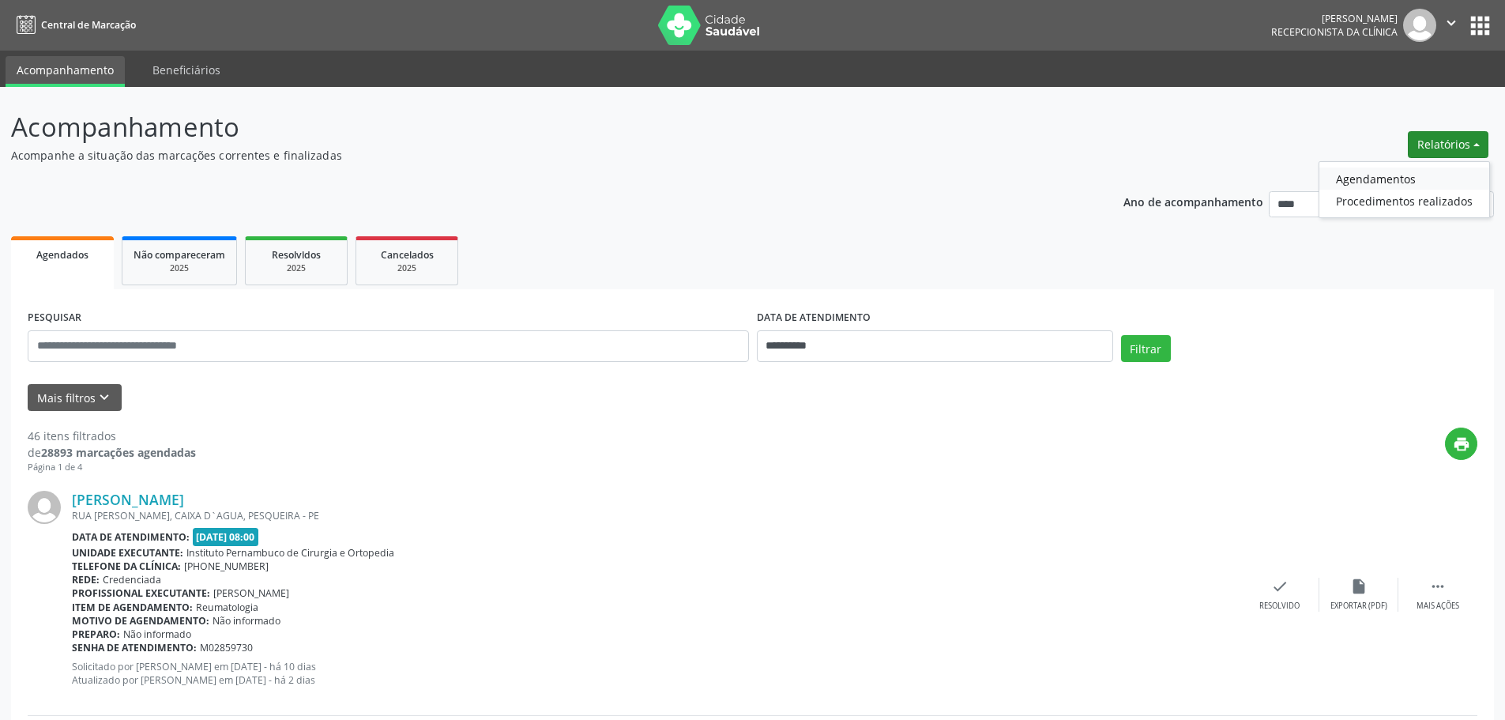 This screenshot has width=1505, height=720. What do you see at coordinates (73, 24) in the screenshot?
I see `a: Central de Marcação` at bounding box center [73, 24].